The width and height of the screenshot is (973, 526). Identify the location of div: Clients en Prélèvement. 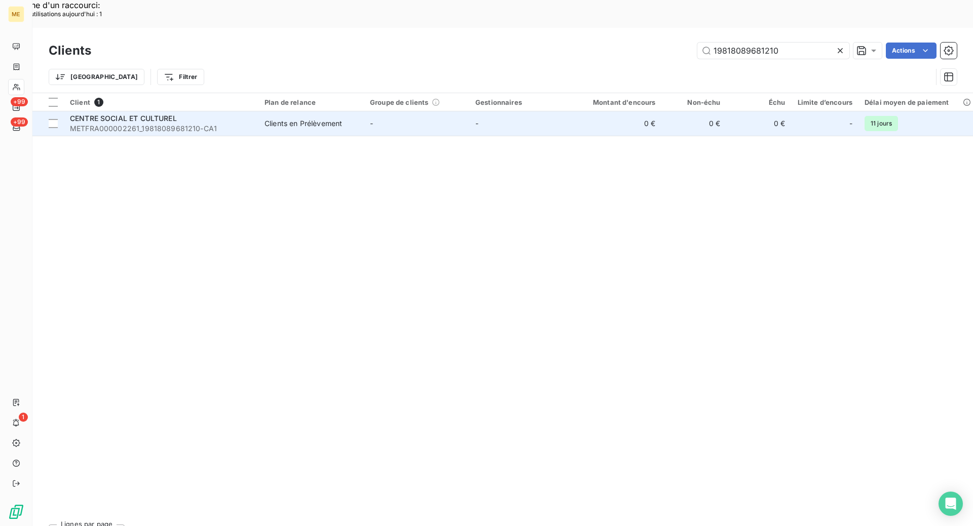
(303, 124).